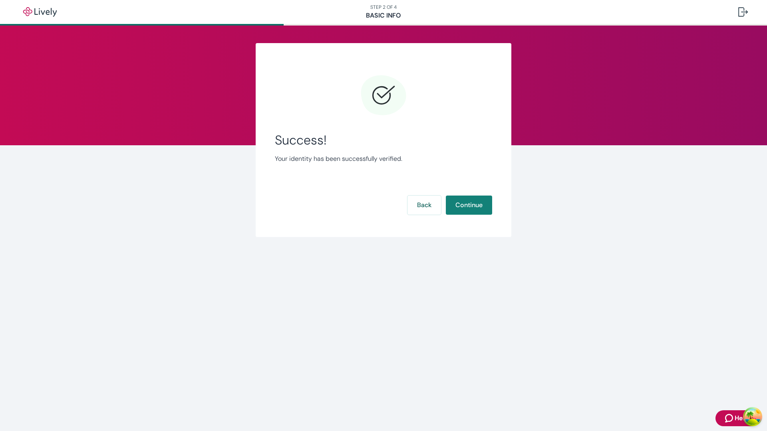 This screenshot has height=431, width=767. What do you see at coordinates (753, 417) in the screenshot?
I see `button: Open Tanstack query devtools` at bounding box center [753, 417].